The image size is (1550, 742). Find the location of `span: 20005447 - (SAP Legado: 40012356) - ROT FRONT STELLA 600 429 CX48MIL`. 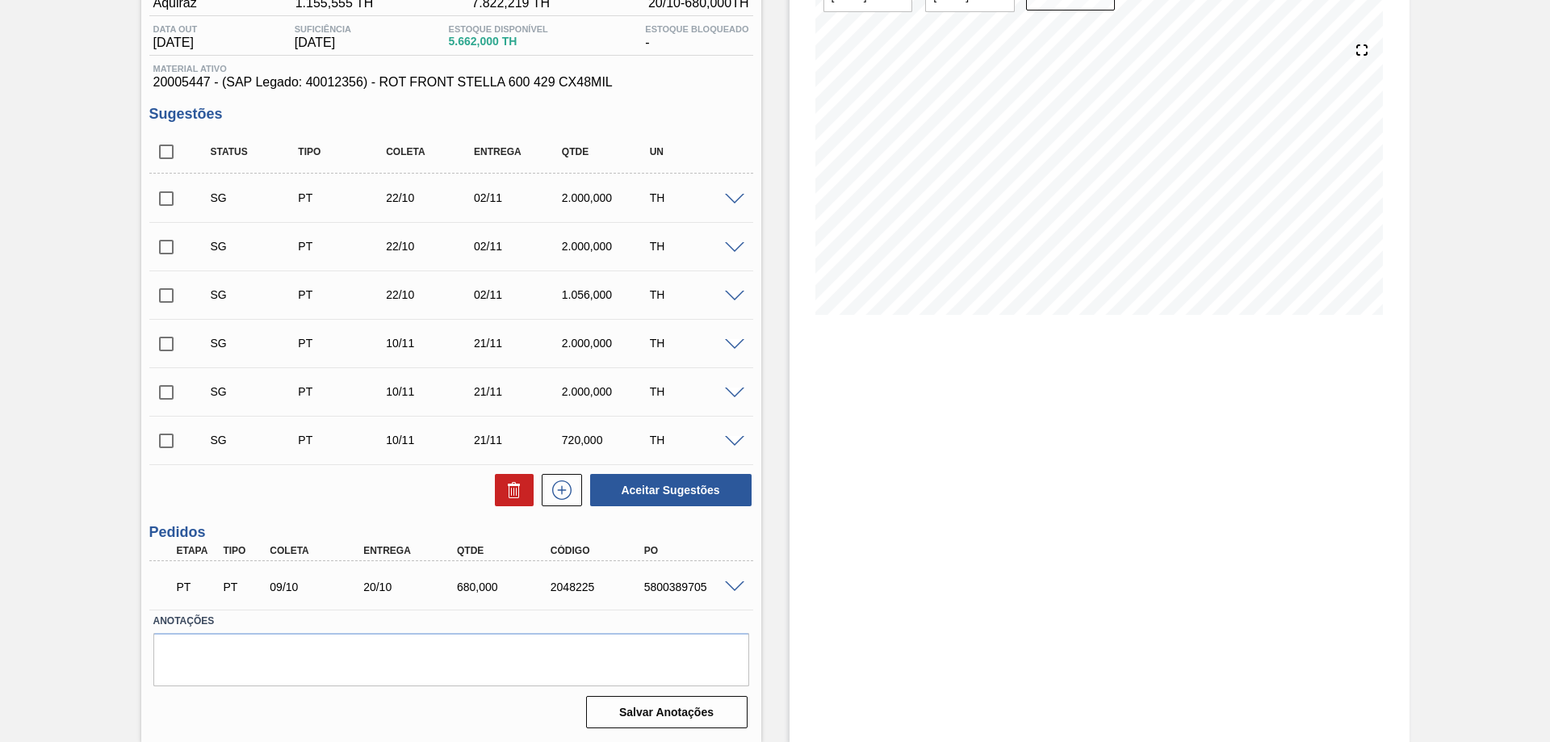

span: 20005447 - (SAP Legado: 40012356) - ROT FRONT STELLA 600 429 CX48MIL is located at coordinates (451, 82).